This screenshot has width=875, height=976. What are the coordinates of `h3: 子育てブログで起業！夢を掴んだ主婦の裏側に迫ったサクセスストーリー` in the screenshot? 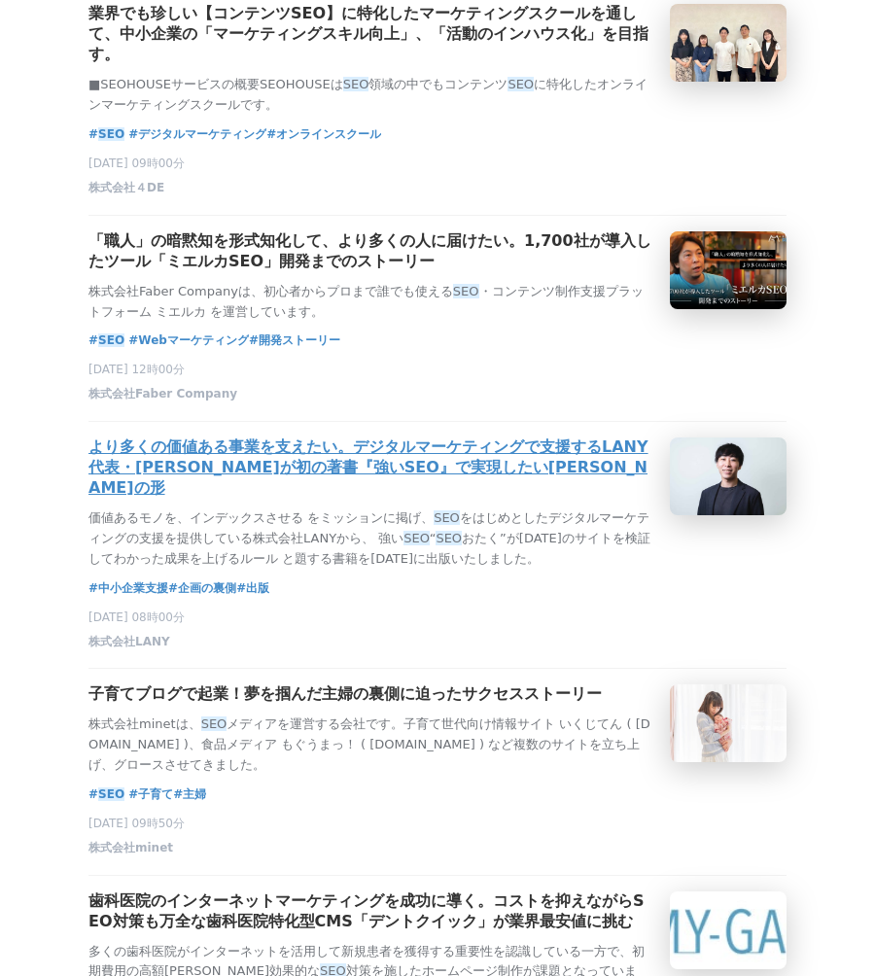 It's located at (345, 694).